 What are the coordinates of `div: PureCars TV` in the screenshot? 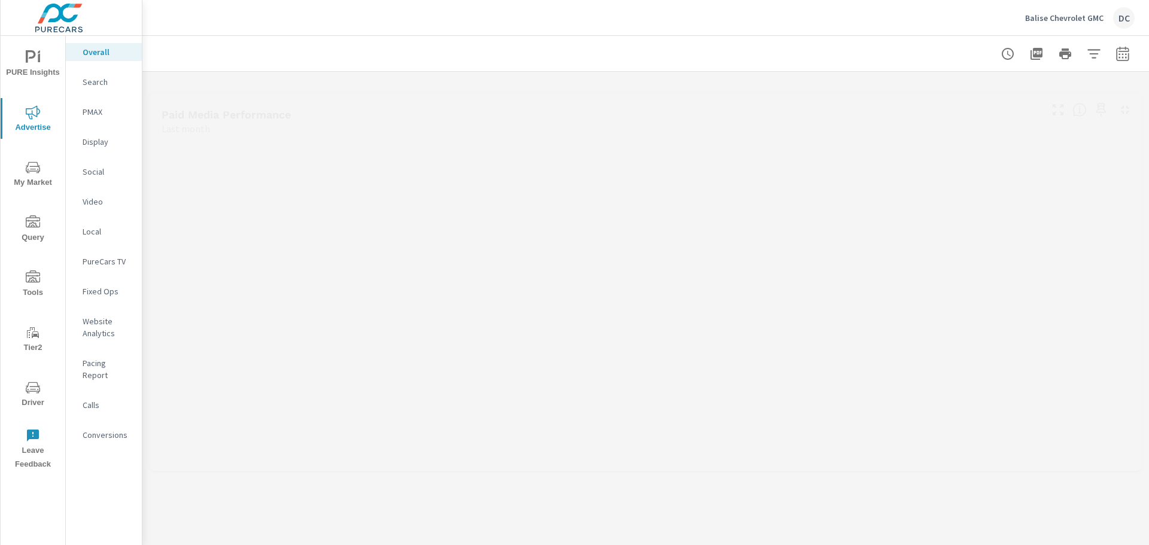 It's located at (104, 262).